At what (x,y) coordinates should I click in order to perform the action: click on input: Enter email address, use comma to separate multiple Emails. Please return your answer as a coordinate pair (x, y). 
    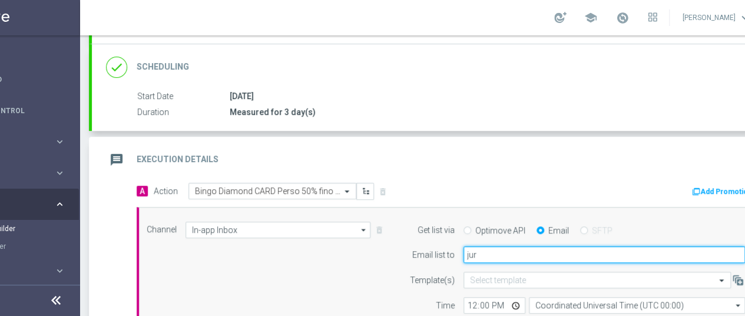
    Looking at the image, I should click on (605, 255).